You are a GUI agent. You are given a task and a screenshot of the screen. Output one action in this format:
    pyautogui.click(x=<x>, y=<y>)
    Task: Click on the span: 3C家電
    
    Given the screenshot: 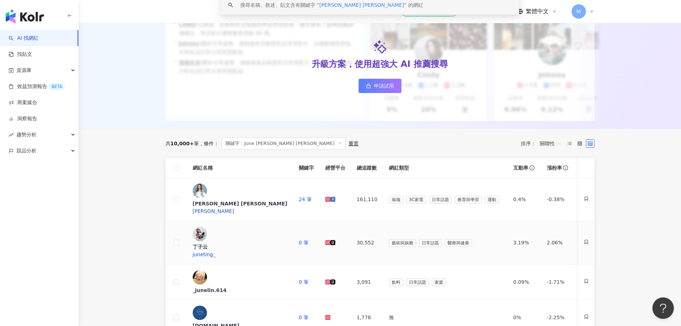 What is the action you would take?
    pyautogui.click(x=416, y=199)
    